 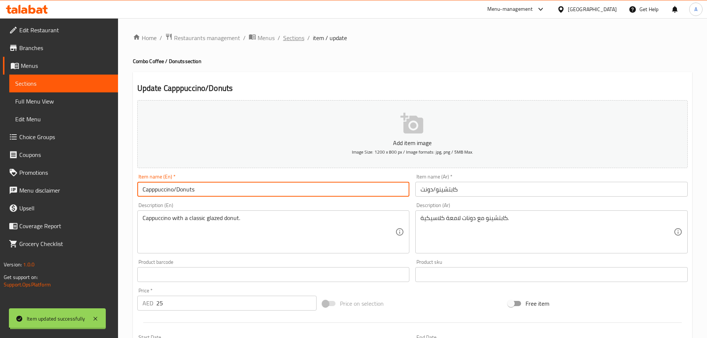 What do you see at coordinates (274, 275) in the screenshot?
I see `input: Please enter product barcode` at bounding box center [274, 275].